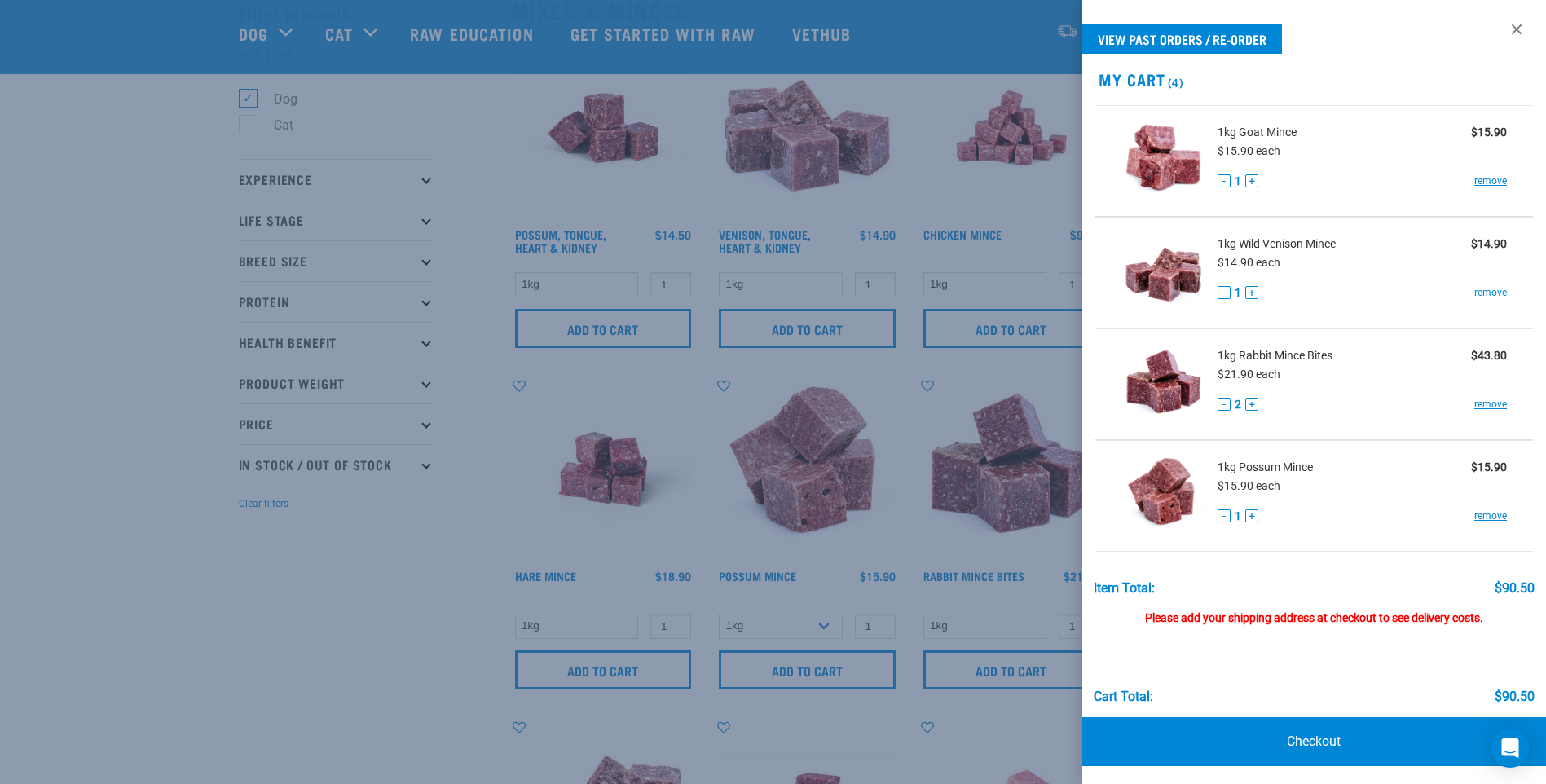  Describe the element at coordinates (1174, 81) in the screenshot. I see `span: (4)` at that location.